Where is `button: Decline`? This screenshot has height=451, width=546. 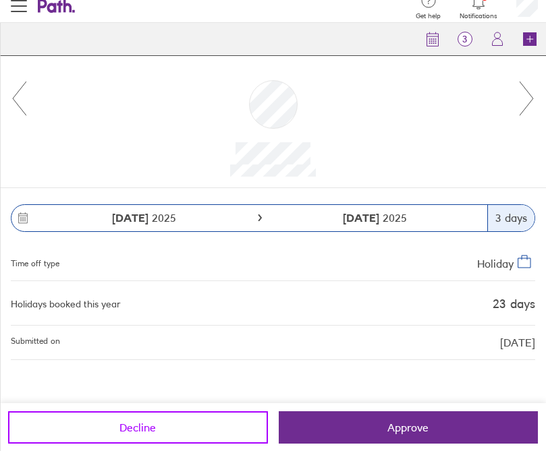
button: Decline is located at coordinates (138, 428).